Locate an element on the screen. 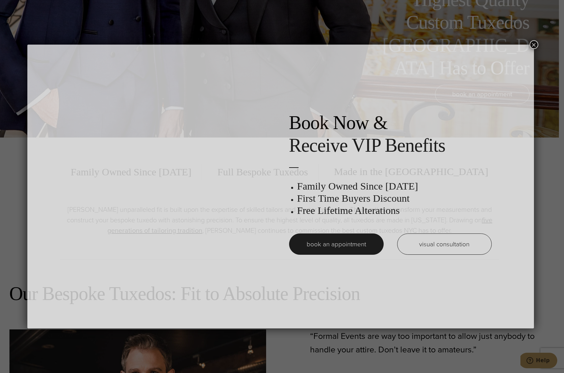 This screenshot has width=564, height=373. span: Help is located at coordinates (22, 8).